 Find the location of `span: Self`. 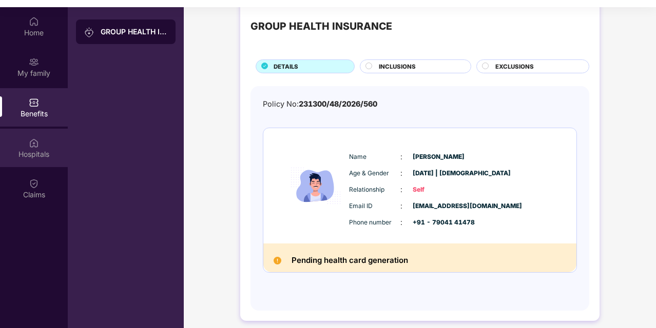

span: Self is located at coordinates (438, 190).